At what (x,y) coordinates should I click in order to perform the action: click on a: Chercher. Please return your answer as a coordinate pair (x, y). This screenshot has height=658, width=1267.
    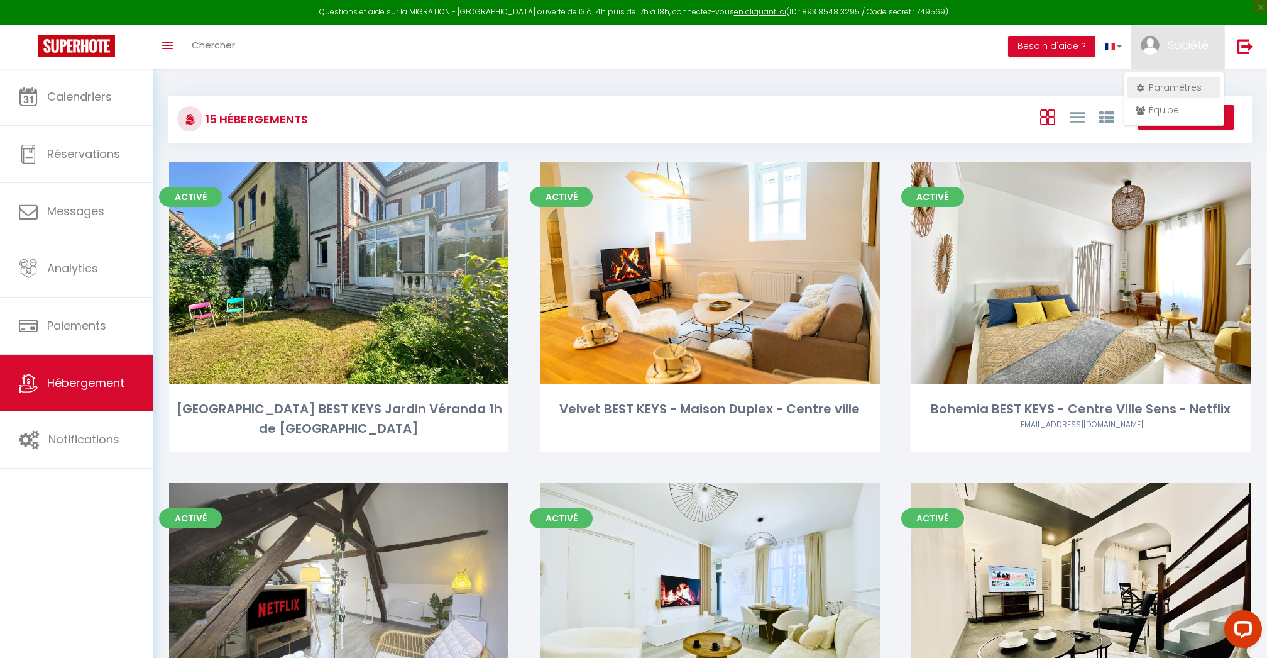
    Looking at the image, I should click on (213, 47).